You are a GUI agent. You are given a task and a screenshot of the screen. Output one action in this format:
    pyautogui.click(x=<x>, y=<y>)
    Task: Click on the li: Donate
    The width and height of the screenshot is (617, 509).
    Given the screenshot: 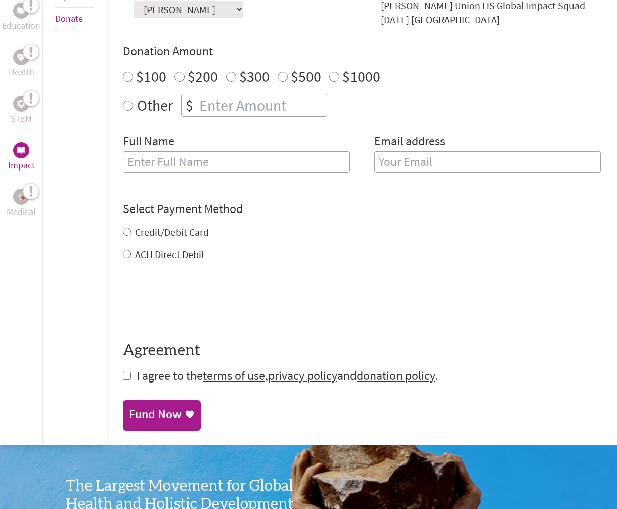 What is the action you would take?
    pyautogui.click(x=75, y=19)
    